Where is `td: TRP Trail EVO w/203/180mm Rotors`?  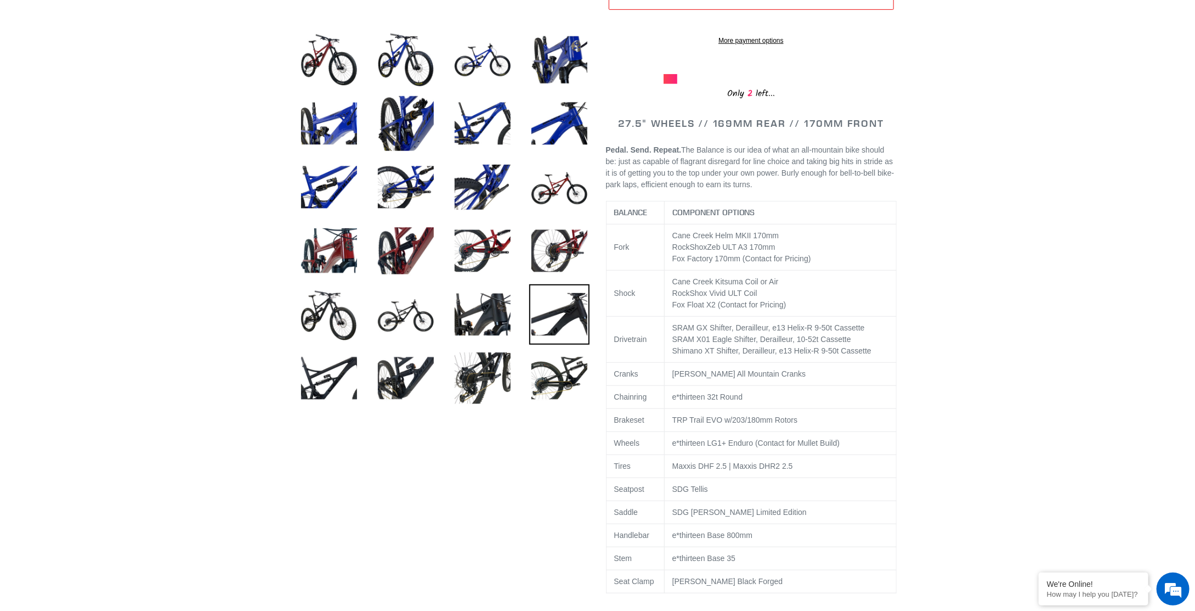
td: TRP Trail EVO w/203/180mm Rotors is located at coordinates (780, 420).